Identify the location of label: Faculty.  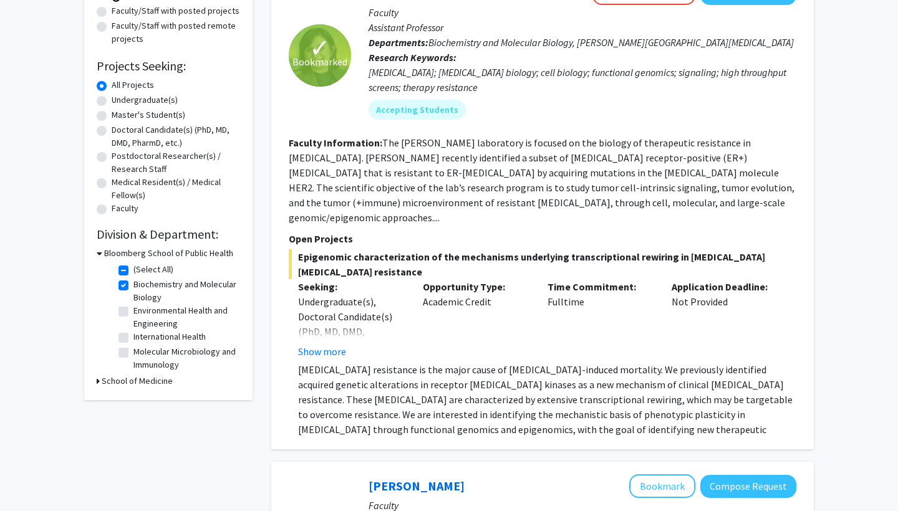
(125, 208).